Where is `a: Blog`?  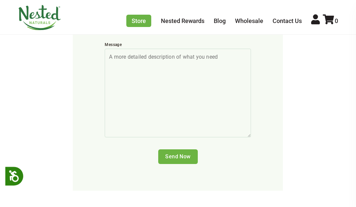
a: Blog is located at coordinates (220, 21).